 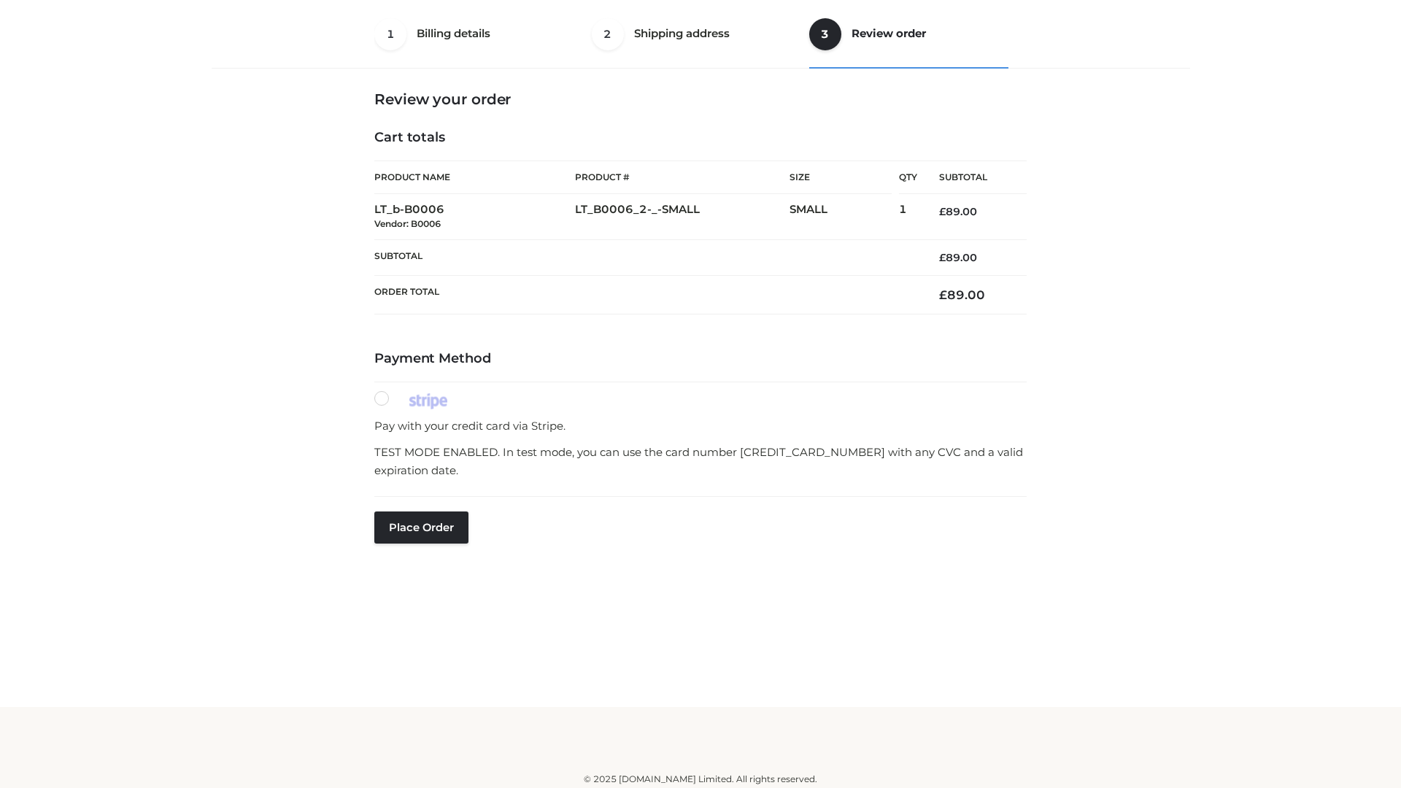 I want to click on td: SMALL, so click(x=845, y=217).